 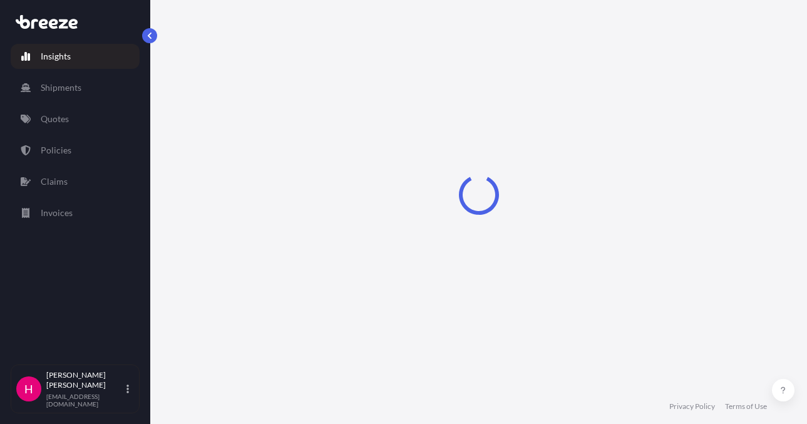 I want to click on p: Claims, so click(x=54, y=182).